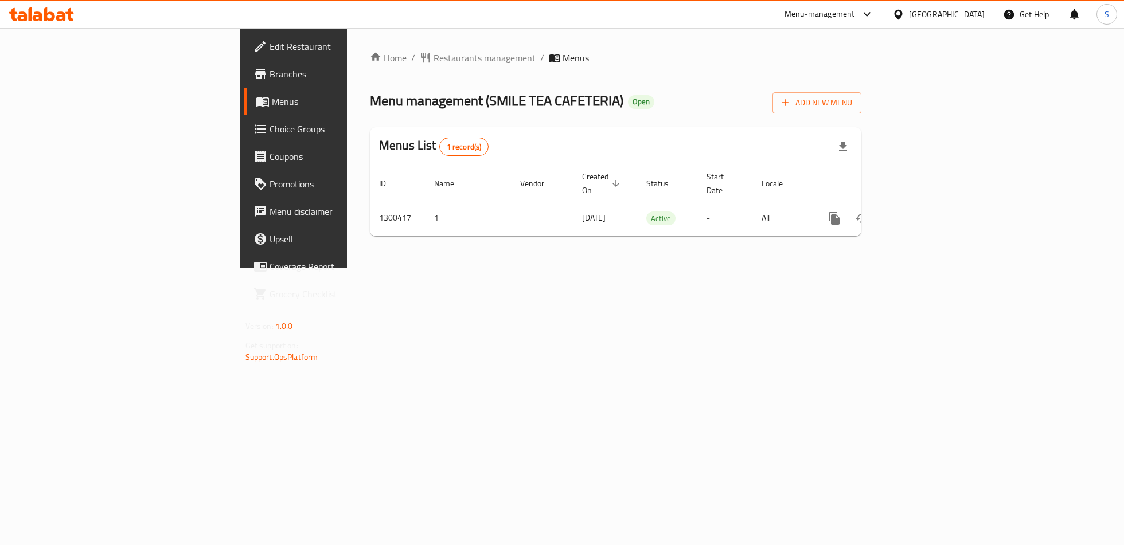 This screenshot has height=545, width=1124. What do you see at coordinates (782, 218) in the screenshot?
I see `td: All` at bounding box center [782, 218].